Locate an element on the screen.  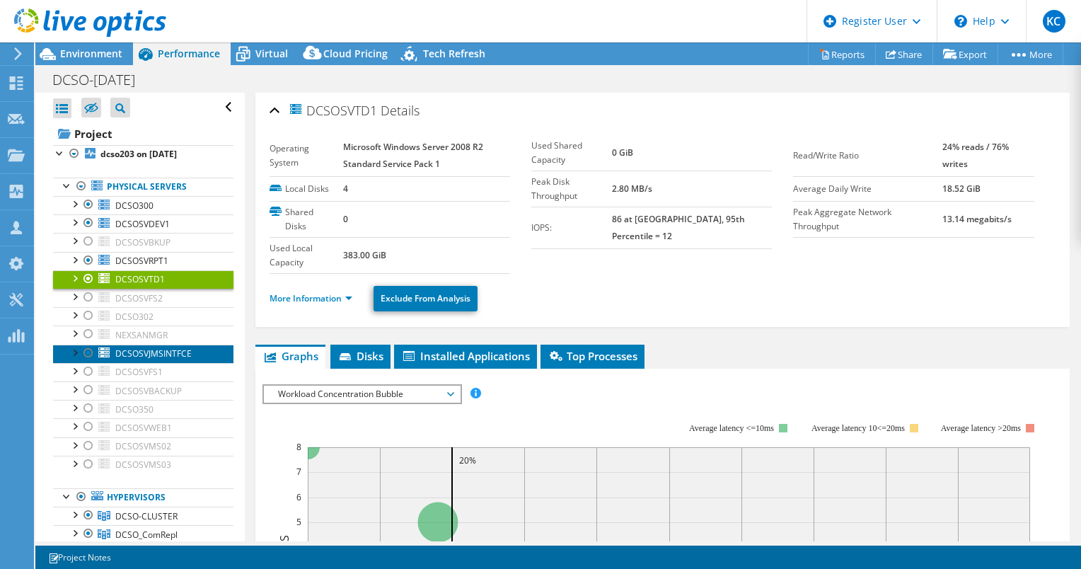
a: DCSOSVBACKUP is located at coordinates (143, 391).